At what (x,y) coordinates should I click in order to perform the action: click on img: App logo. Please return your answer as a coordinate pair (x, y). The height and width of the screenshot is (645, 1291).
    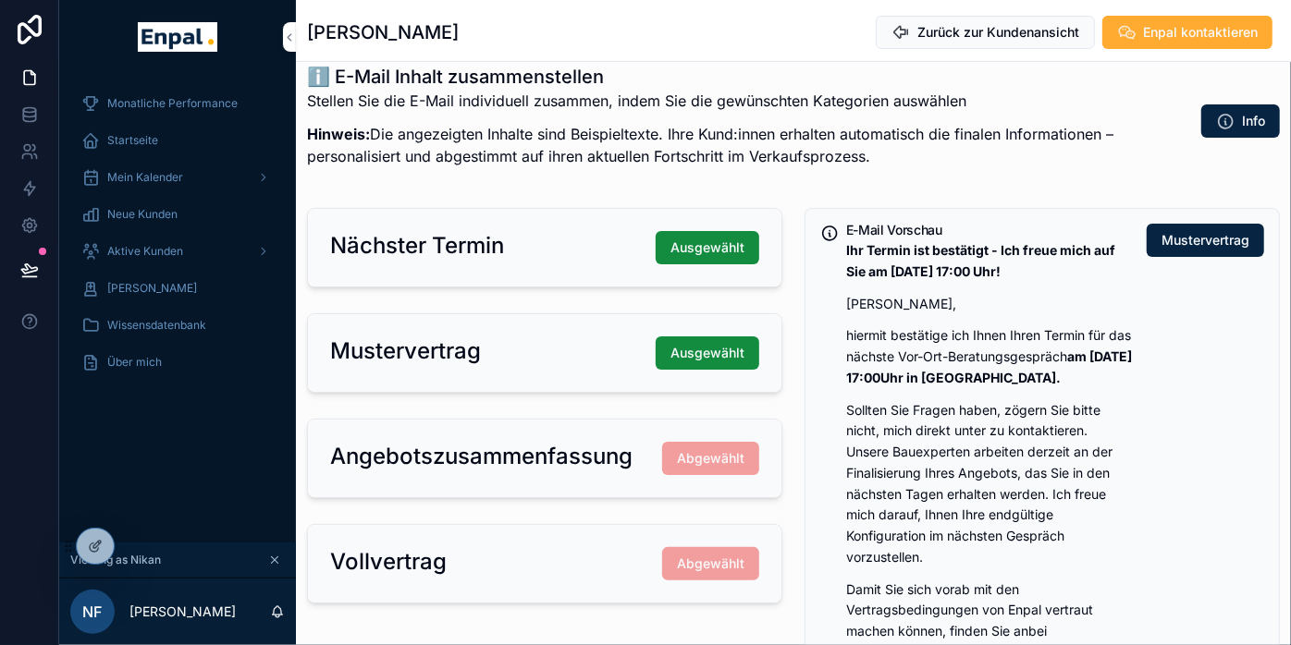
    Looking at the image, I should click on (177, 37).